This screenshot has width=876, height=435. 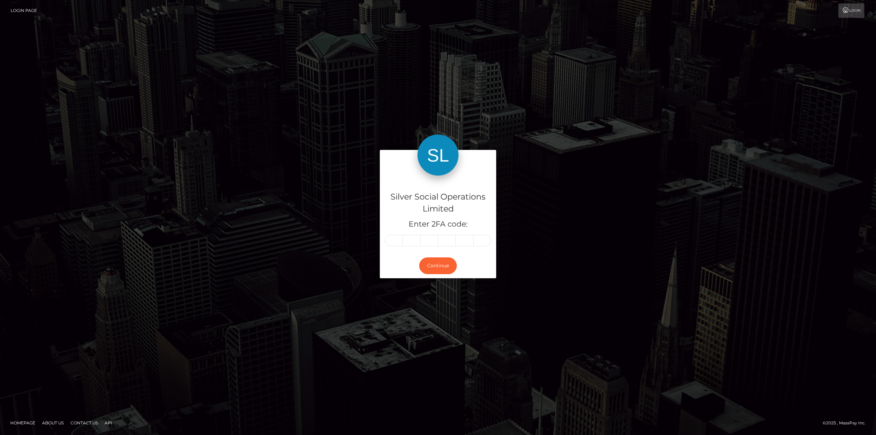 What do you see at coordinates (438, 224) in the screenshot?
I see `h5: Enter 2FA code:` at bounding box center [438, 224].